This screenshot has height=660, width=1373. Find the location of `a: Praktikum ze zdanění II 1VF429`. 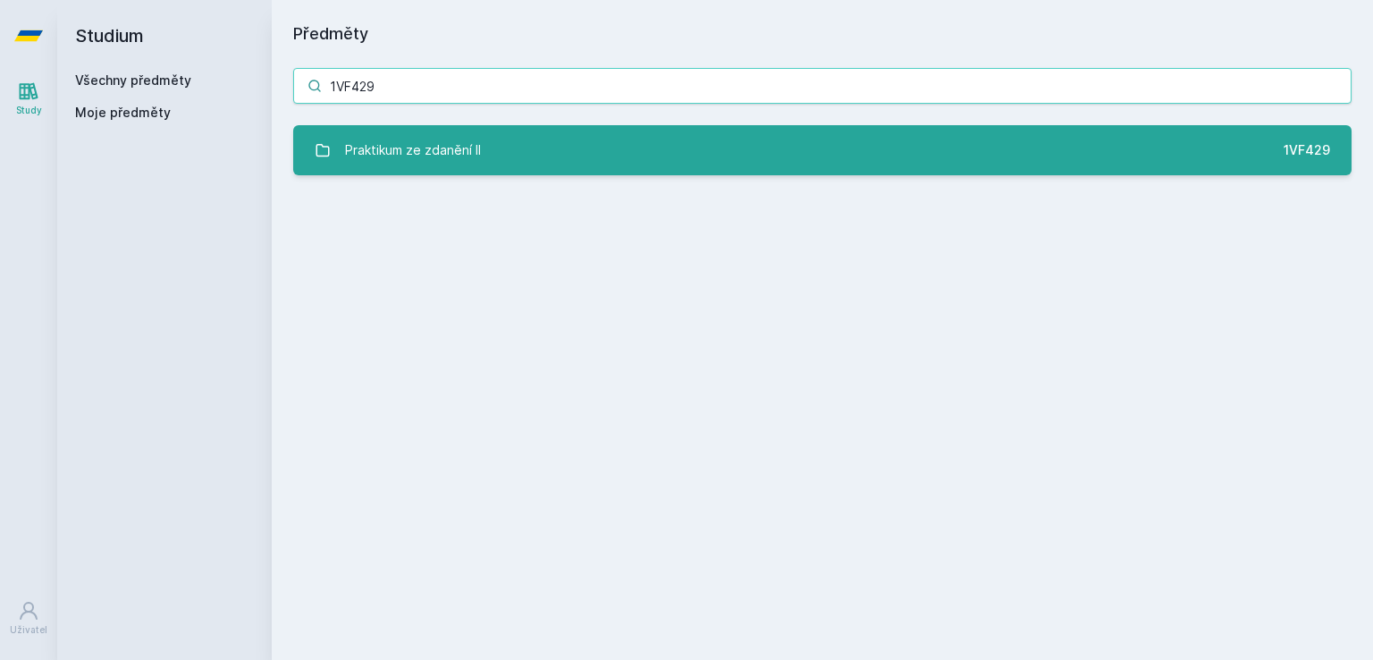

a: Praktikum ze zdanění II 1VF429 is located at coordinates (822, 150).